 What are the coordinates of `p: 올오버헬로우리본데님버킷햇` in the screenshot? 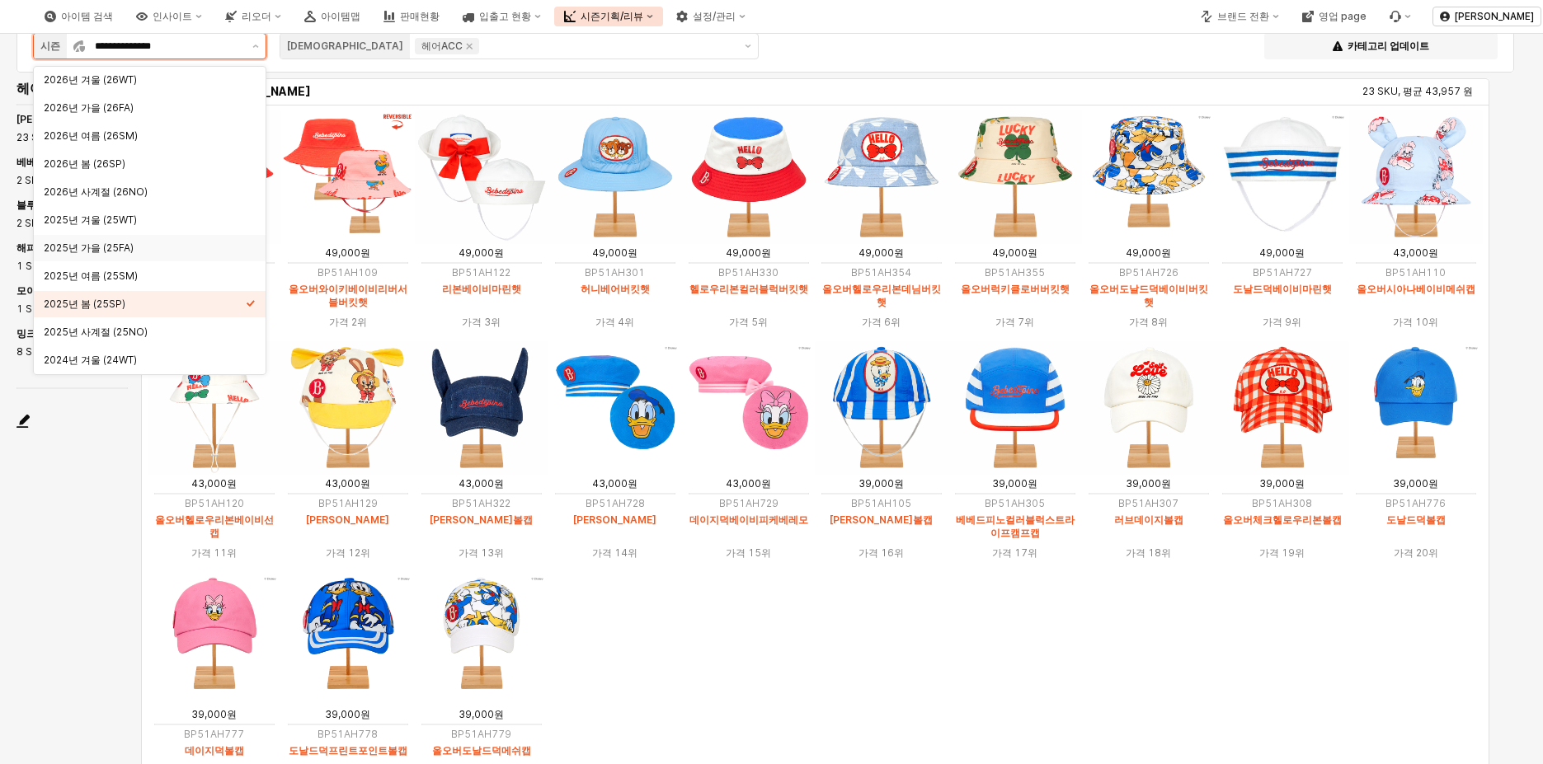 It's located at (882, 296).